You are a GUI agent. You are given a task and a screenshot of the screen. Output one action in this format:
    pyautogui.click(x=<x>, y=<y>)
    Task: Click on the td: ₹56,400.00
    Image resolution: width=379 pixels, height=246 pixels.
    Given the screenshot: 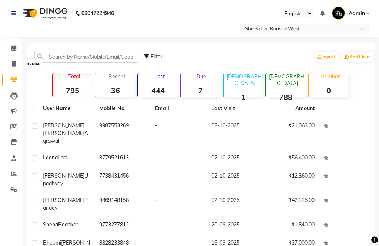 What is the action you would take?
    pyautogui.click(x=291, y=158)
    